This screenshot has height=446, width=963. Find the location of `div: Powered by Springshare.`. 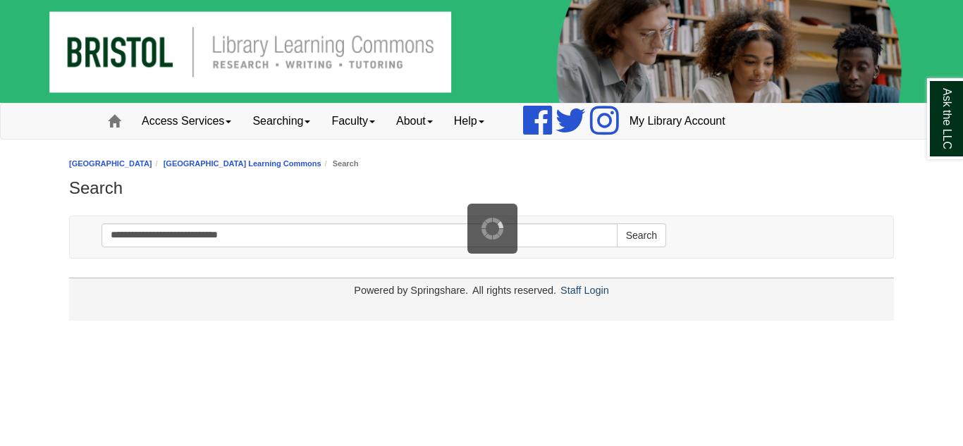

div: Powered by Springshare. is located at coordinates (411, 290).